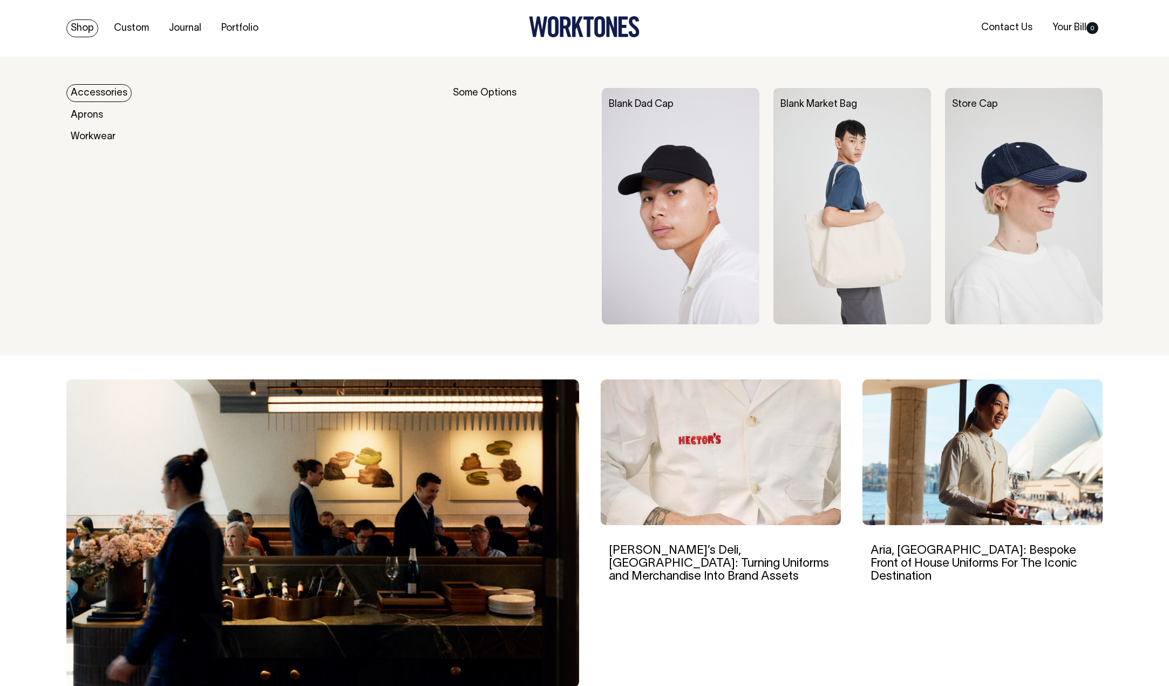  Describe the element at coordinates (131, 28) in the screenshot. I see `a: Custom` at that location.